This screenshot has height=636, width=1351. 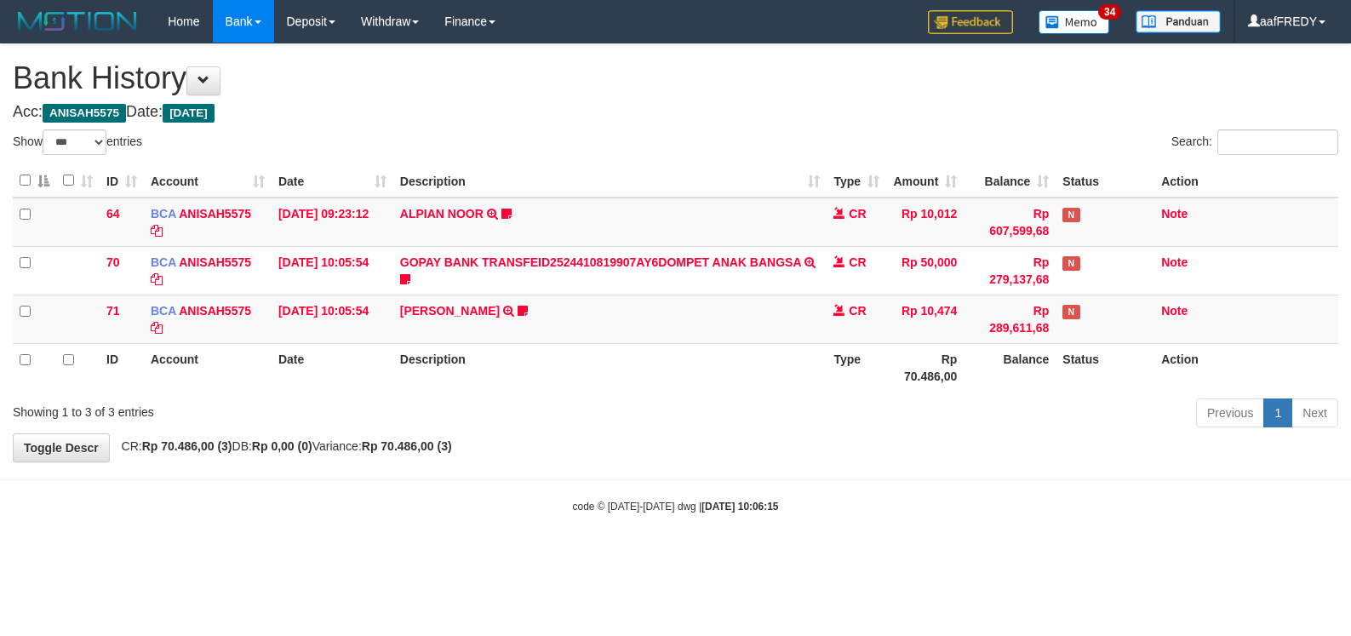 I want to click on th: Account, so click(x=208, y=367).